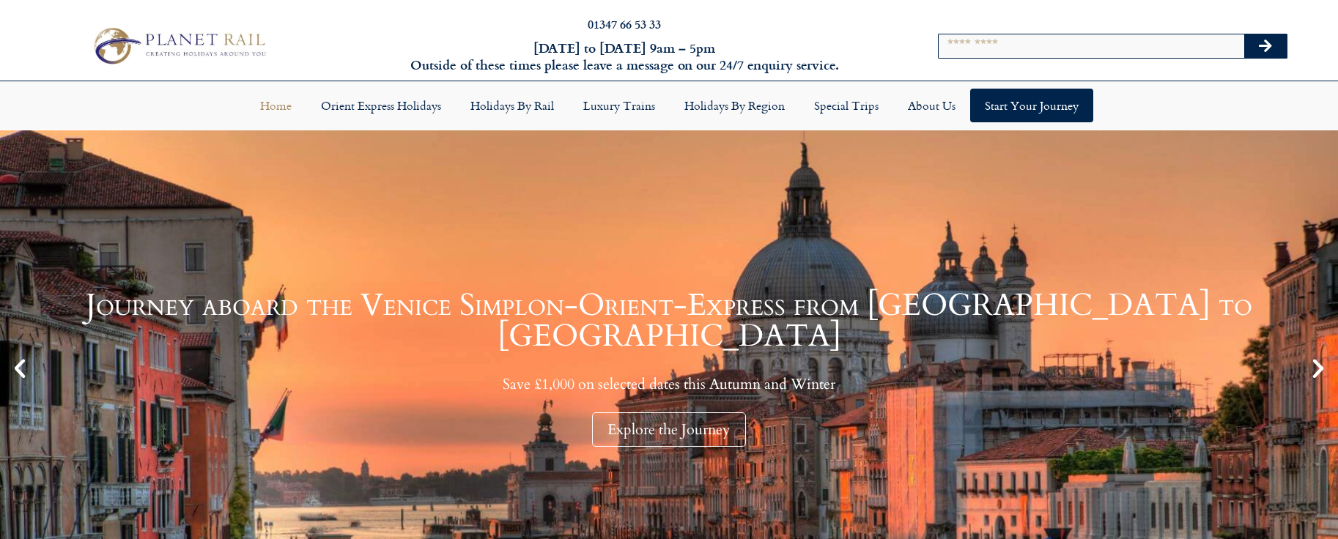 The height and width of the screenshot is (539, 1338). What do you see at coordinates (1031, 105) in the screenshot?
I see `a: Start your Journey` at bounding box center [1031, 105].